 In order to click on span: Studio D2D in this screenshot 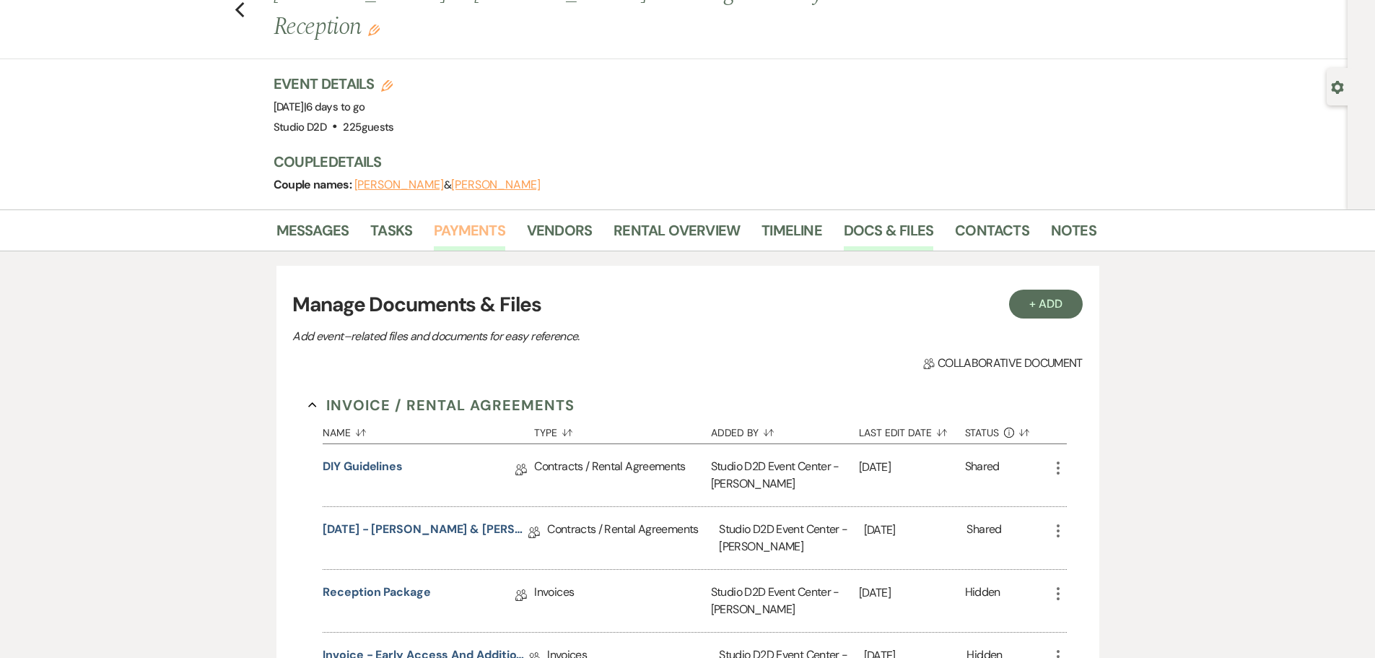, I will do `click(300, 127)`.